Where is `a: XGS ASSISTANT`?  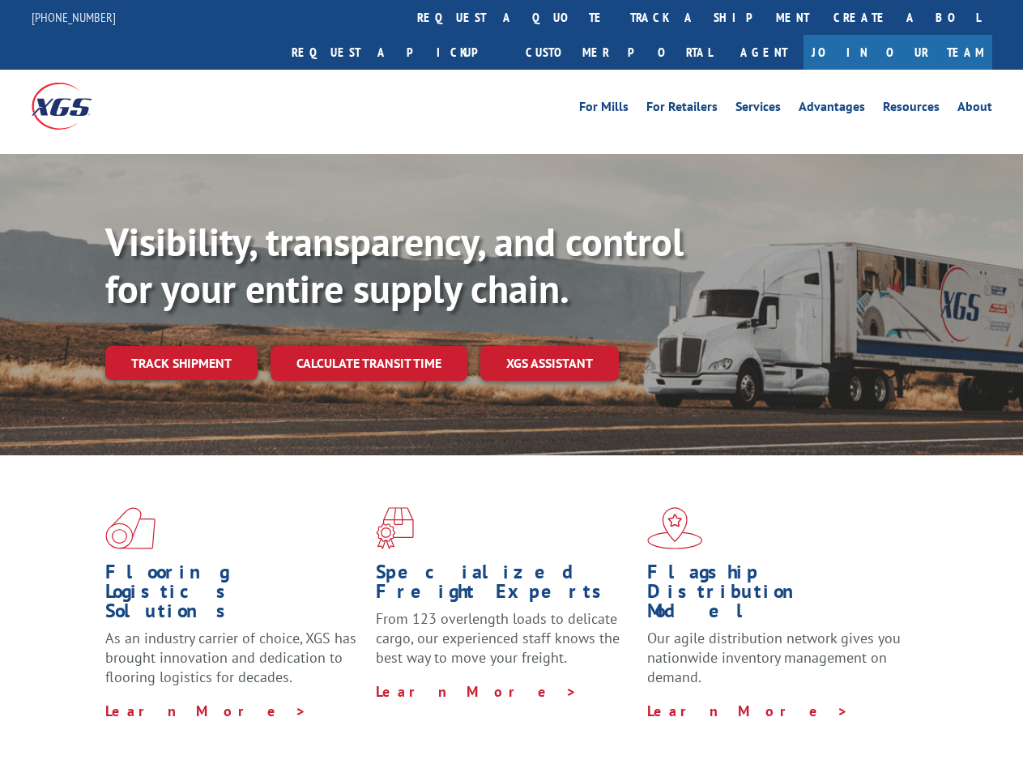
a: XGS ASSISTANT is located at coordinates (549, 363).